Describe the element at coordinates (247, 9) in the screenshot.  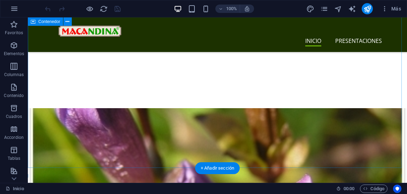
I see `i: Al redimensionar, ajustar el nivel de zoom automáticamente para ajustarse al dispositivo elegido.` at that location.